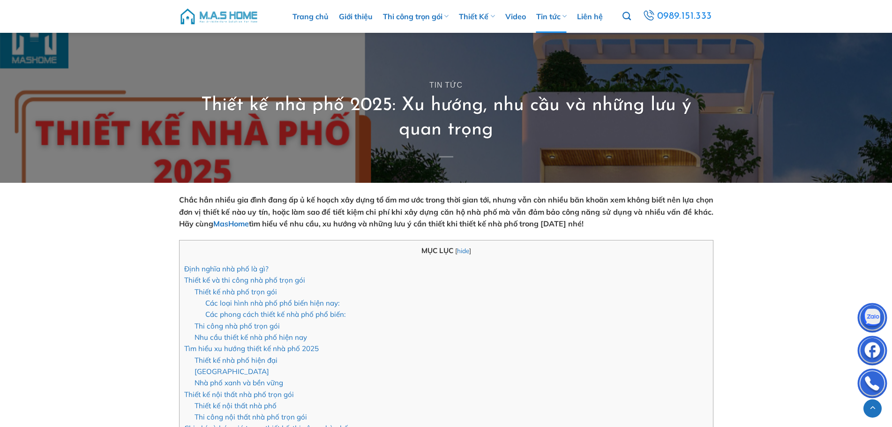 This screenshot has height=427, width=892. What do you see at coordinates (239, 383) in the screenshot?
I see `a: Nhà phố xanh và bền vững` at bounding box center [239, 383].